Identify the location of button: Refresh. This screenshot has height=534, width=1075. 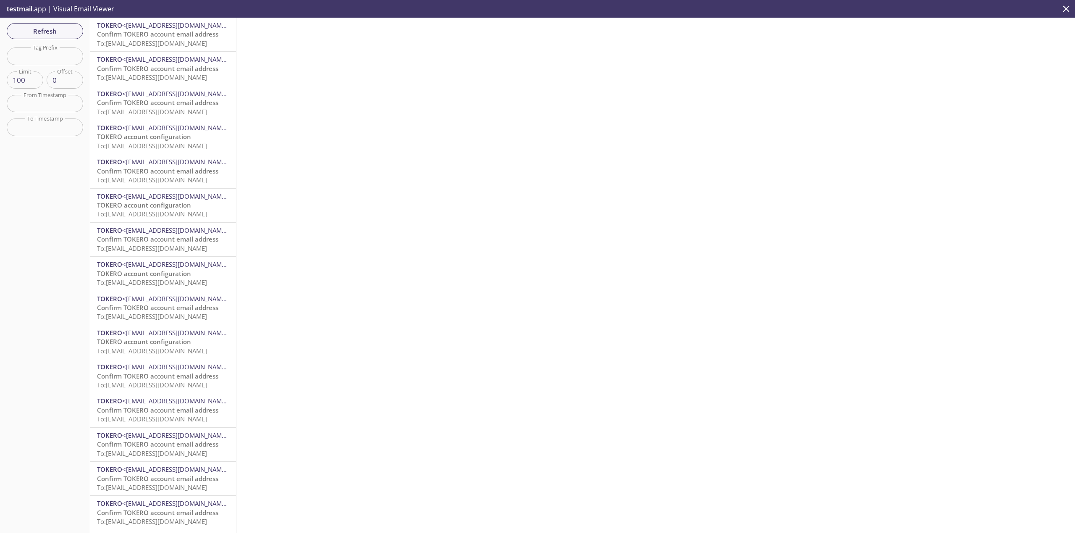
(45, 31).